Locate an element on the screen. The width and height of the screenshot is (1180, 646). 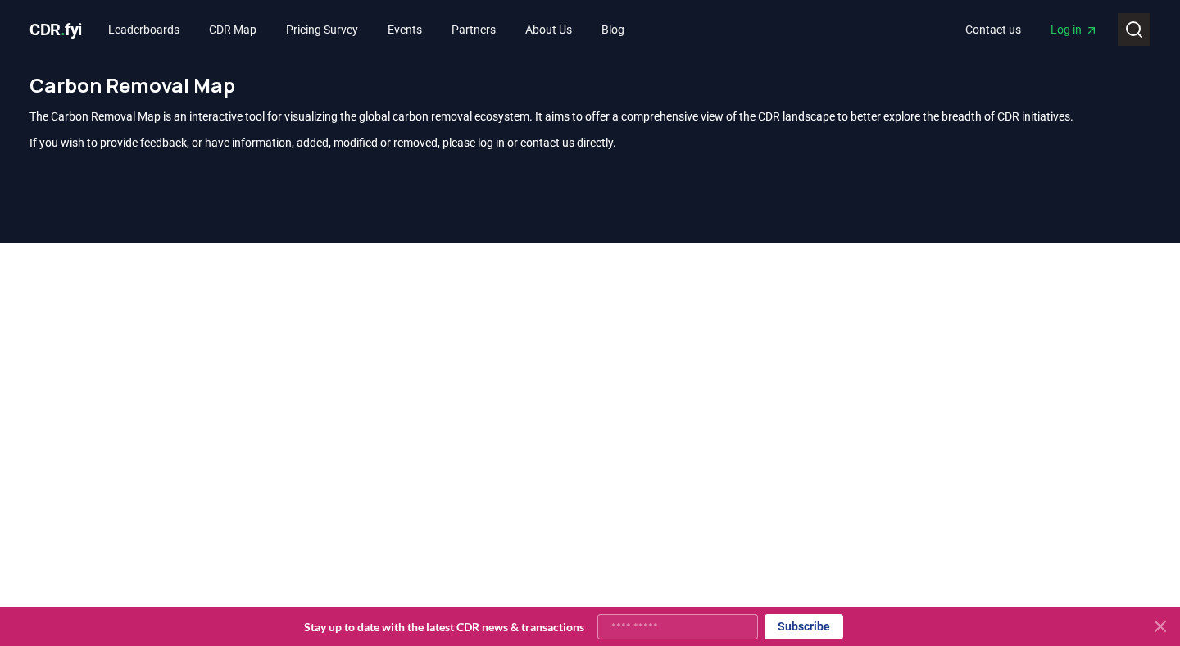
a: Partners is located at coordinates (474, 29).